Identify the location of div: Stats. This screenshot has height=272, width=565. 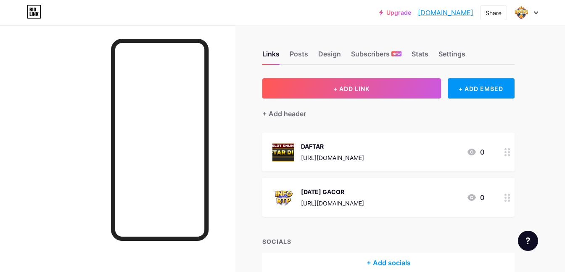
(420, 56).